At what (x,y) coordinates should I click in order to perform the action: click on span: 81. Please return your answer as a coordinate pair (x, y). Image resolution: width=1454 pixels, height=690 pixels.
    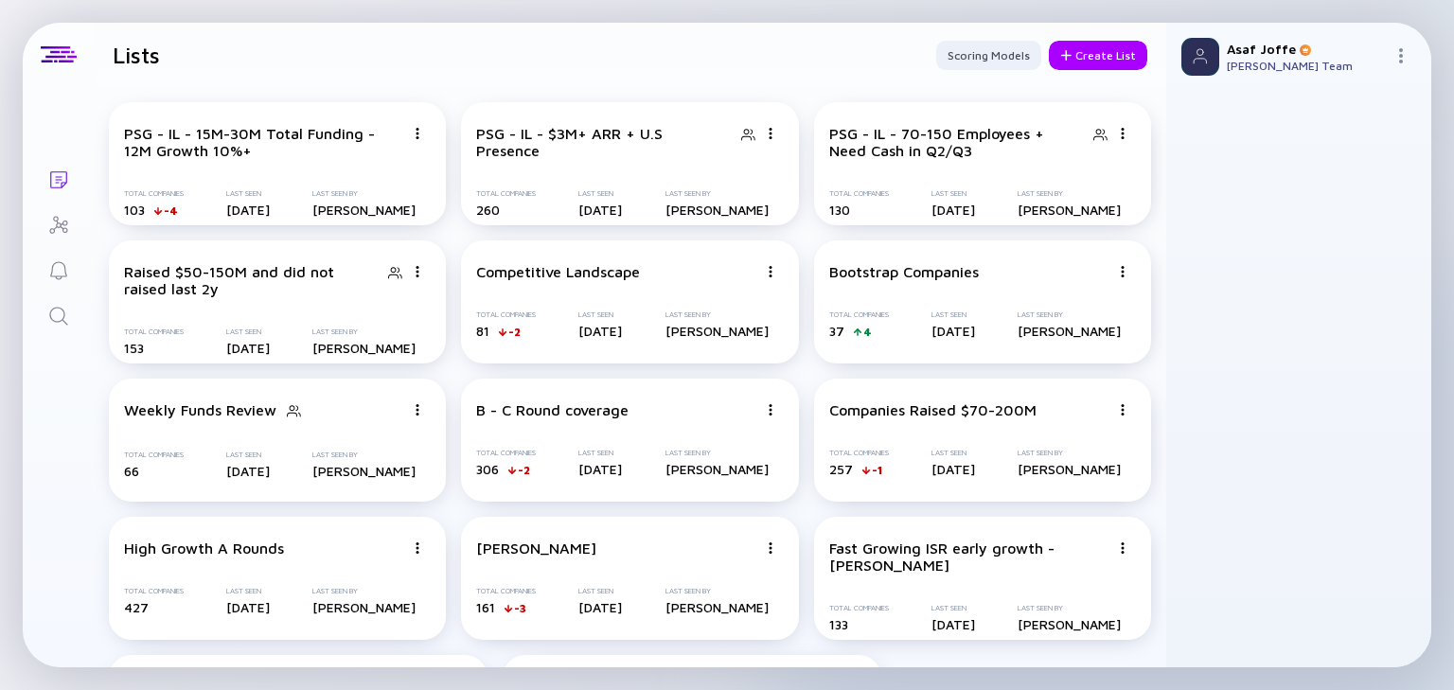
    Looking at the image, I should click on (483, 330).